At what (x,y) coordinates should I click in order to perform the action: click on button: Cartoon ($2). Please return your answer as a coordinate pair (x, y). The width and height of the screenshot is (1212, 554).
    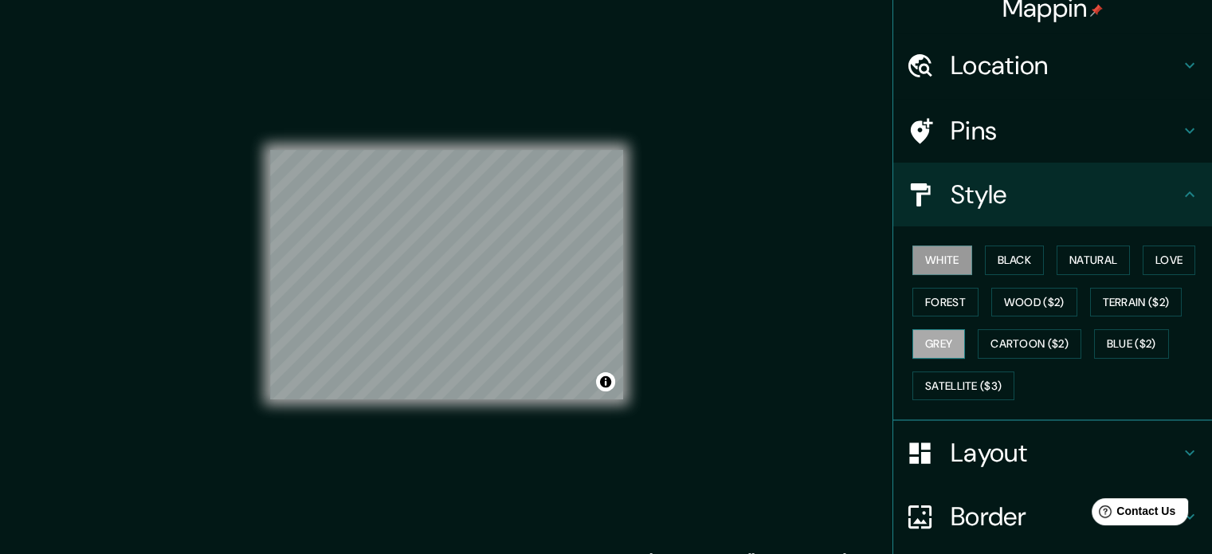
    Looking at the image, I should click on (1029, 343).